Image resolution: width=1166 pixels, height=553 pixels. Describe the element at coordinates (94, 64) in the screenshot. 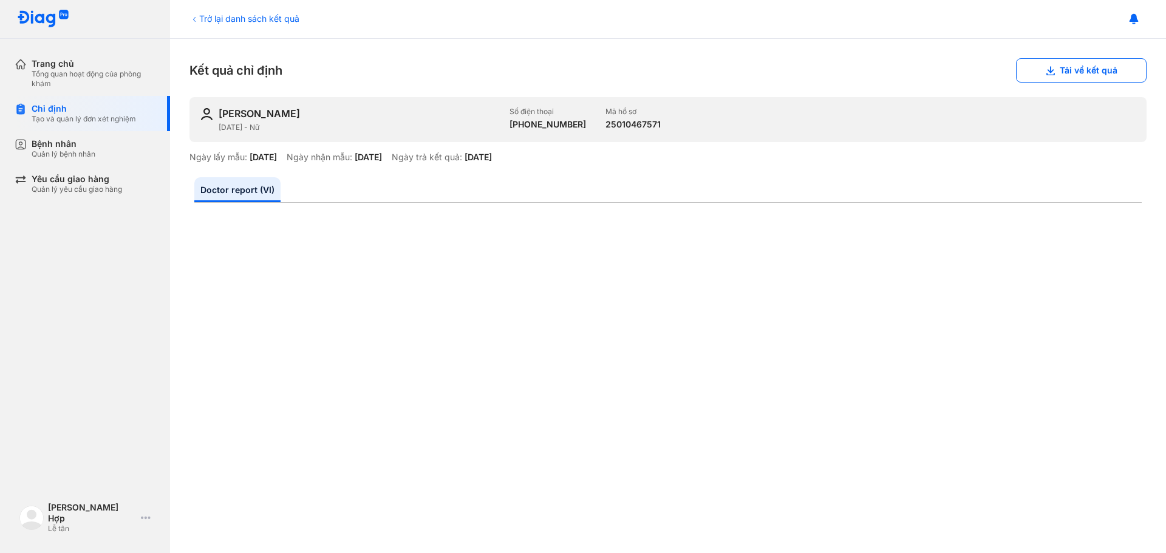

I see `div: Trang chủ` at that location.